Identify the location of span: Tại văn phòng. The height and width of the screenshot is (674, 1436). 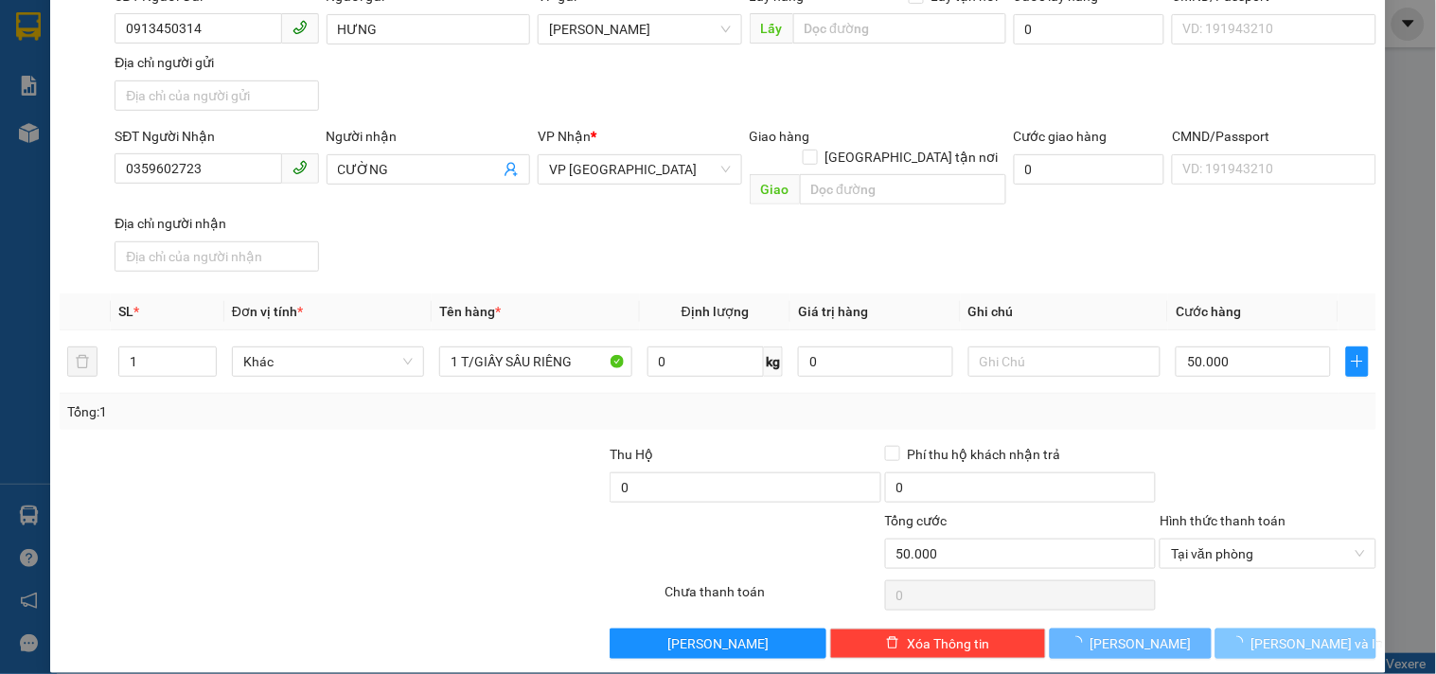
(1267, 554).